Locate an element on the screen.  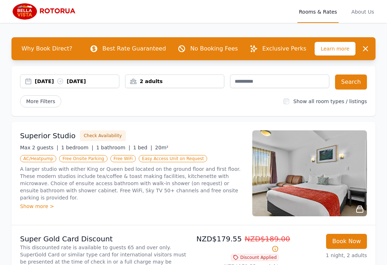
p: Super Gold Card Discount is located at coordinates (105, 239).